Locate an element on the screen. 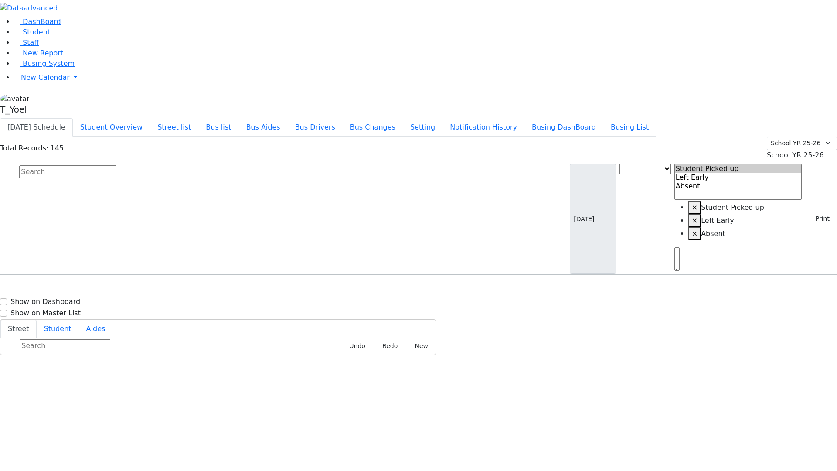  button: Street list is located at coordinates (174, 127).